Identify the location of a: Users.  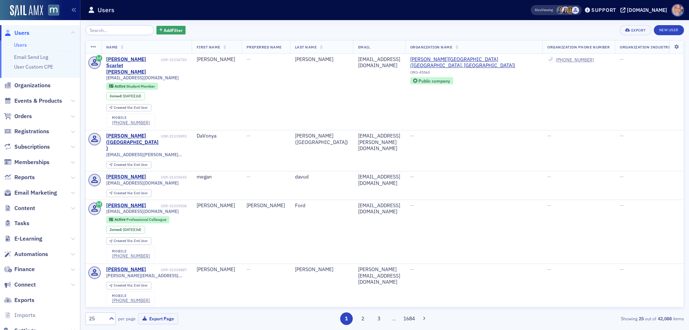
(20, 45).